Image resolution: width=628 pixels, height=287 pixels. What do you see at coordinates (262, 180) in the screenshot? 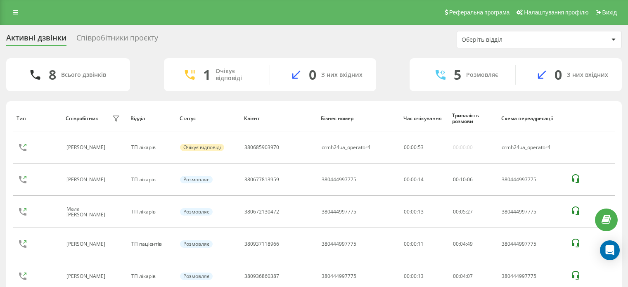
I see `div: 380677813959` at bounding box center [262, 180].